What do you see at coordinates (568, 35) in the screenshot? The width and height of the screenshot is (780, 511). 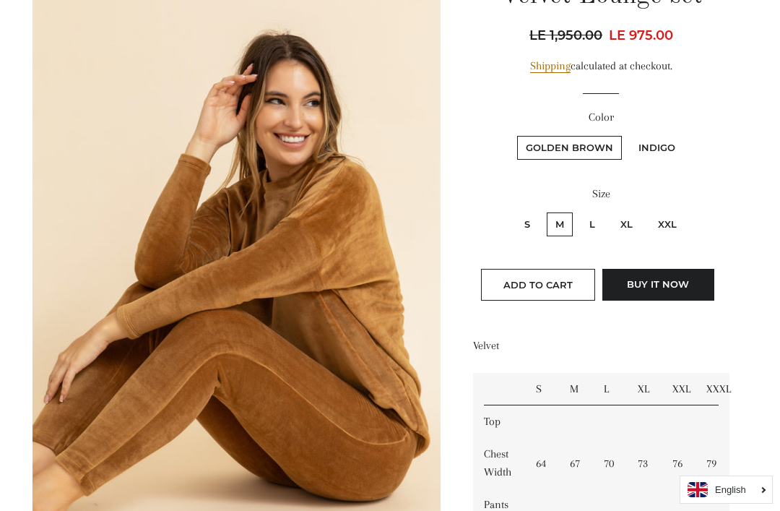 I see `span: LE 1,950.00` at bounding box center [568, 35].